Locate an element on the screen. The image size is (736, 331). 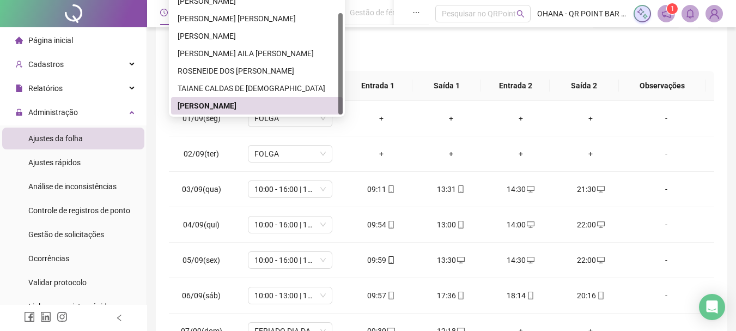
span: facebook is located at coordinates (29, 316).